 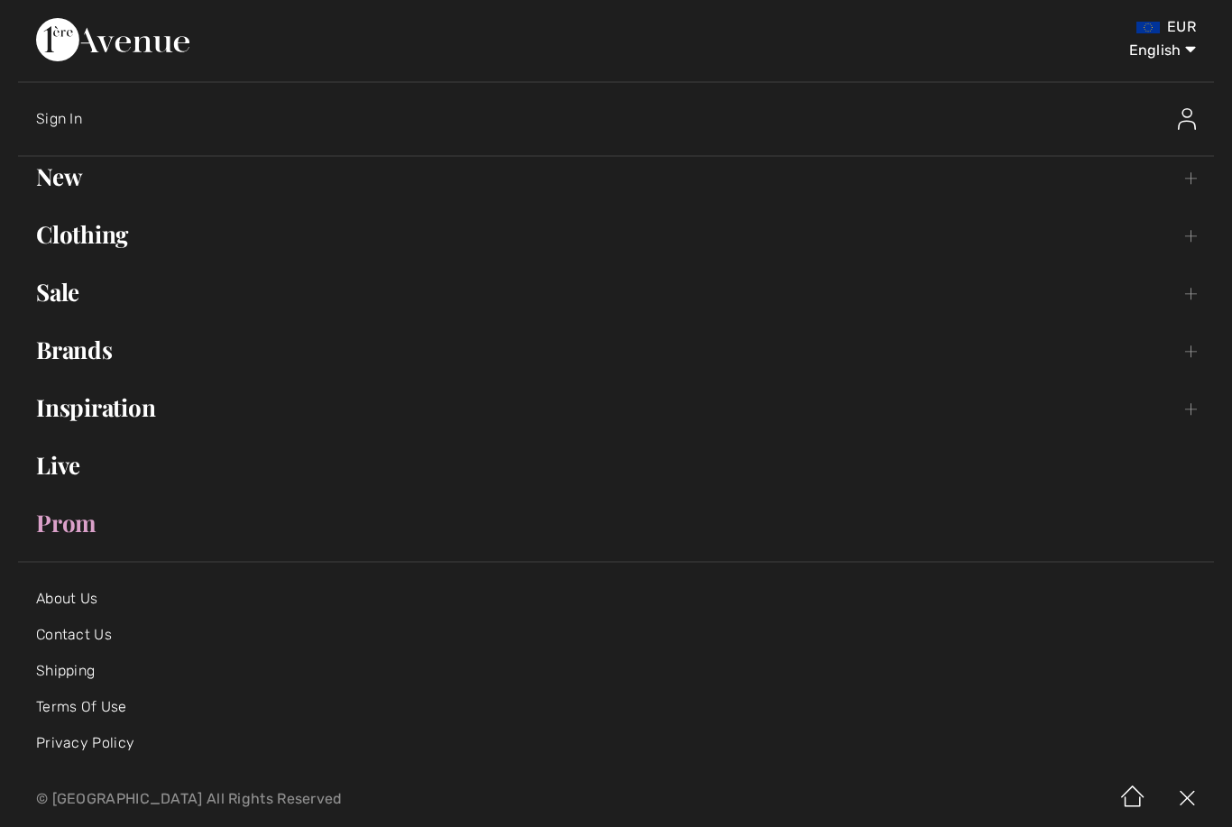 I want to click on a: Prom, so click(x=616, y=523).